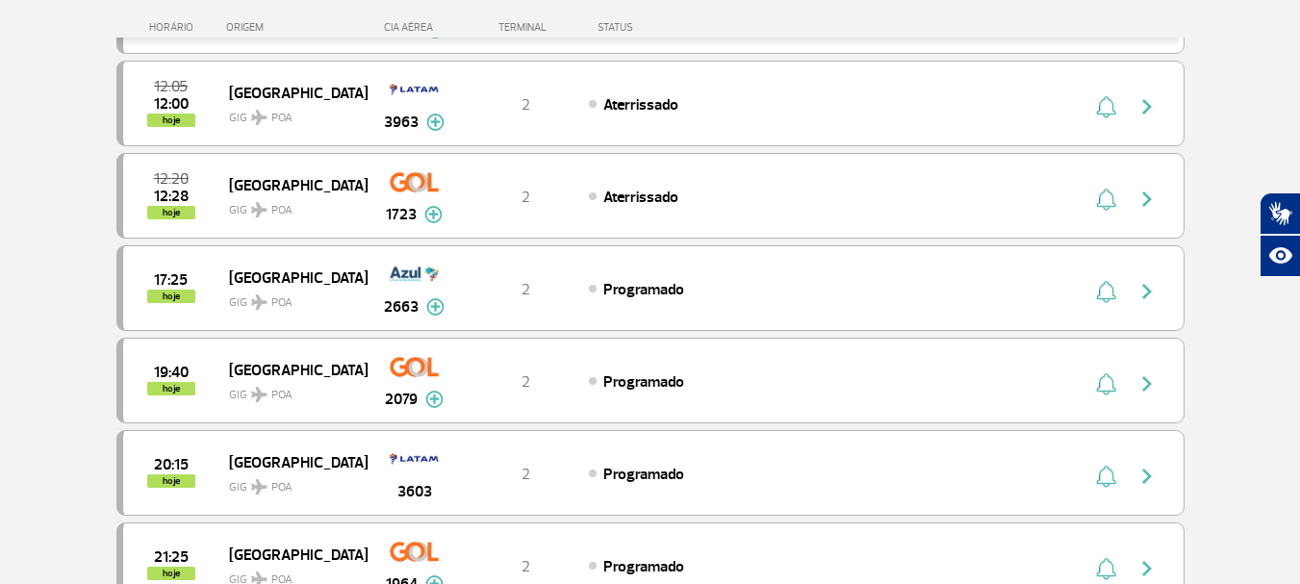  What do you see at coordinates (401, 215) in the screenshot?
I see `span: 1723` at bounding box center [401, 215].